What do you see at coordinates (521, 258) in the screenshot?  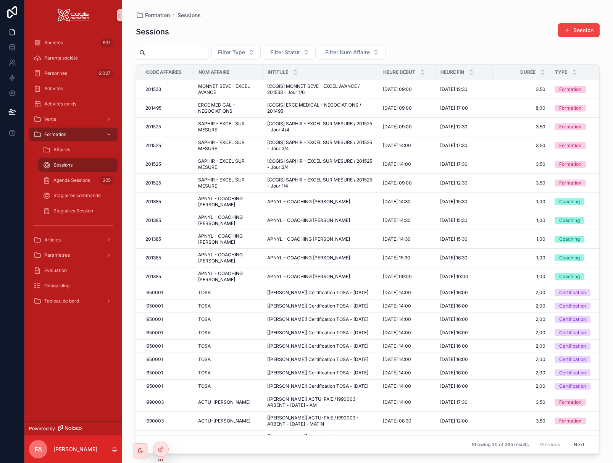 I see `a: 1,00` at bounding box center [521, 258].